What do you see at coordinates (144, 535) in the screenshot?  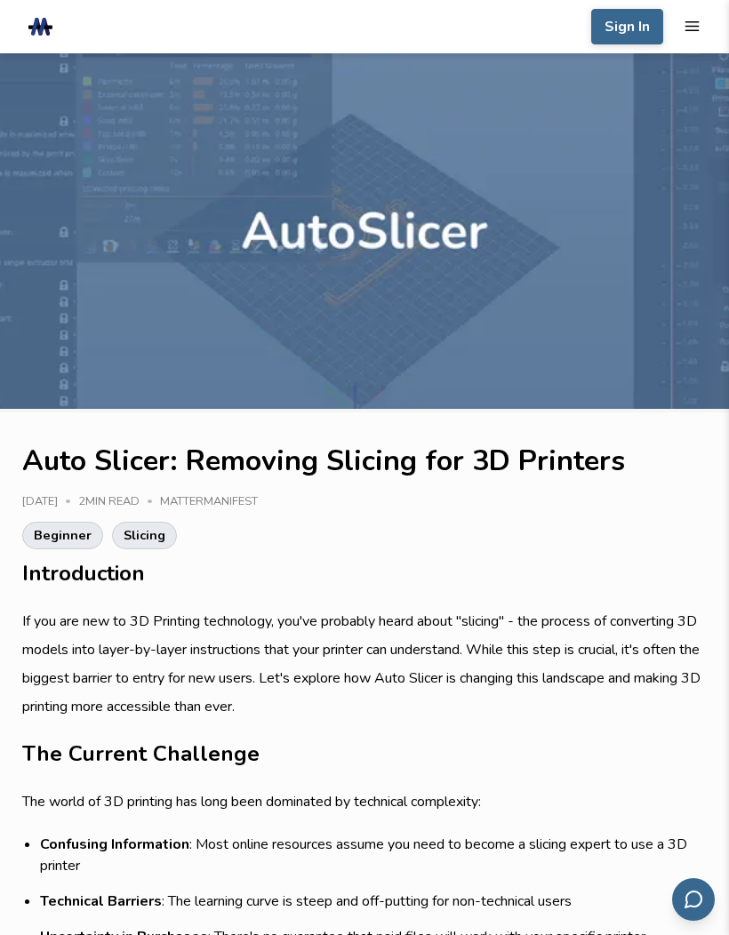 I see `a: Slicing` at bounding box center [144, 535].